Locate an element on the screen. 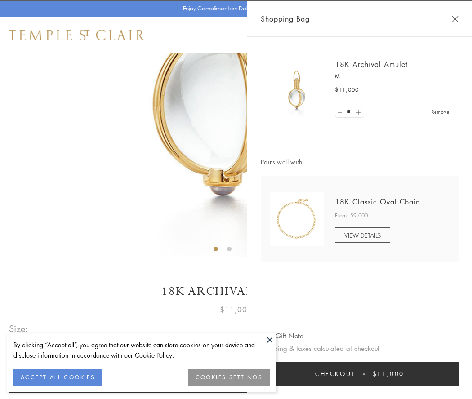 The width and height of the screenshot is (472, 399). div: By clicking “Accept all”, you agree that our website can store cookies on your device and disclos... is located at coordinates (142, 350).